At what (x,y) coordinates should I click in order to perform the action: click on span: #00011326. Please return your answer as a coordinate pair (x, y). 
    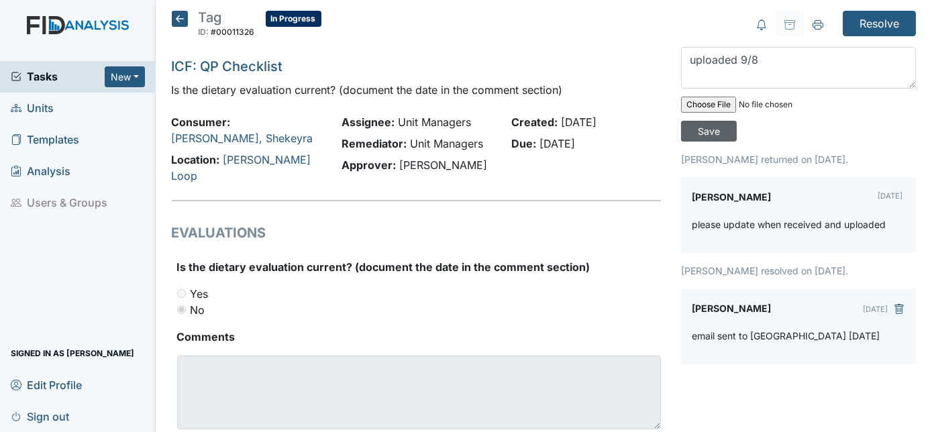
    Looking at the image, I should click on (233, 32).